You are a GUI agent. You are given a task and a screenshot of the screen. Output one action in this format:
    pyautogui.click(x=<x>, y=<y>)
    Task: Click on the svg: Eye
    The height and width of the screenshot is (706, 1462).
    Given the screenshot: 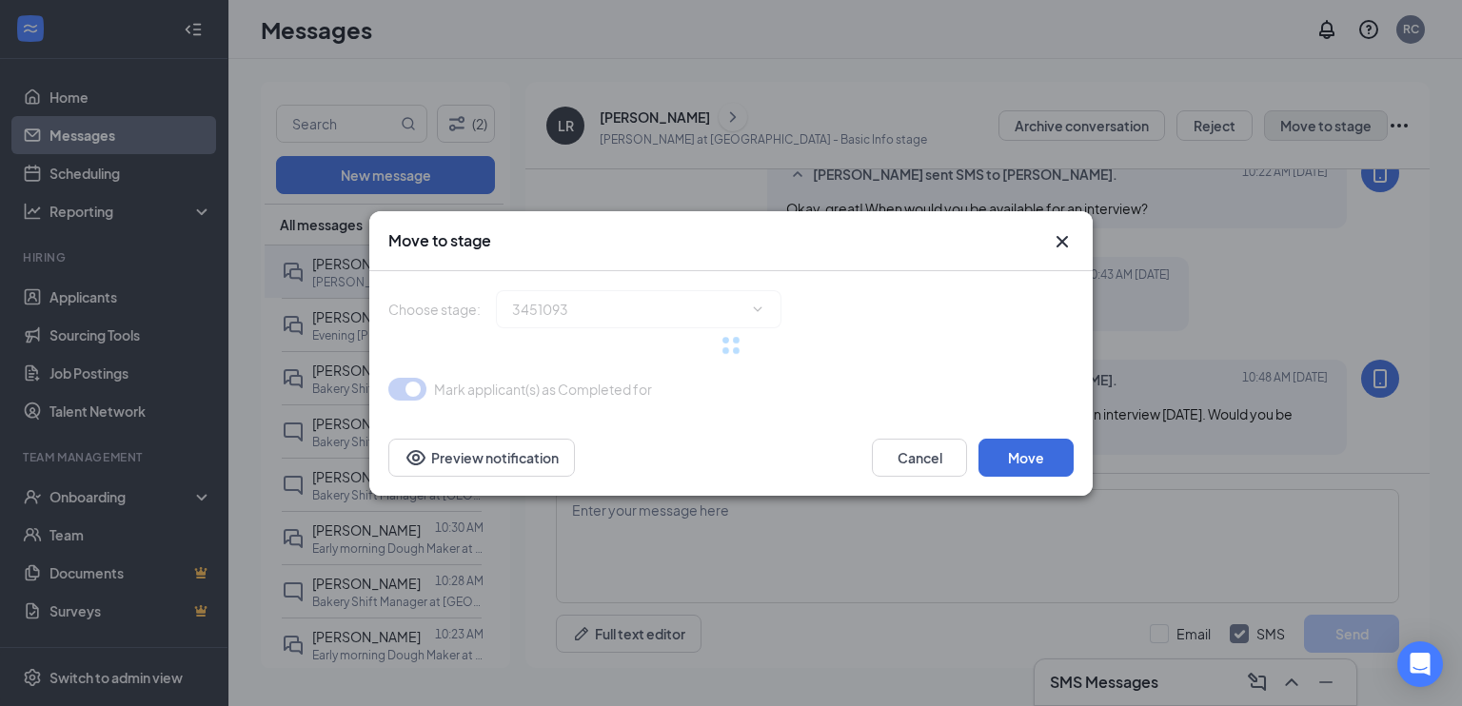 What is the action you would take?
    pyautogui.click(x=416, y=458)
    